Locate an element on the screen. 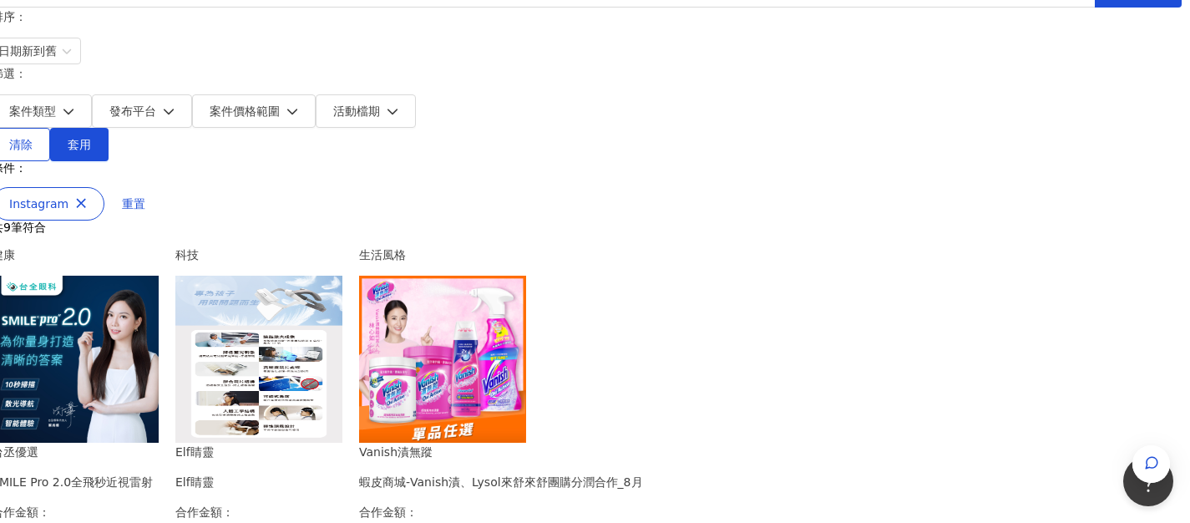 The image size is (1190, 523). div: 科技 is located at coordinates (259, 255).